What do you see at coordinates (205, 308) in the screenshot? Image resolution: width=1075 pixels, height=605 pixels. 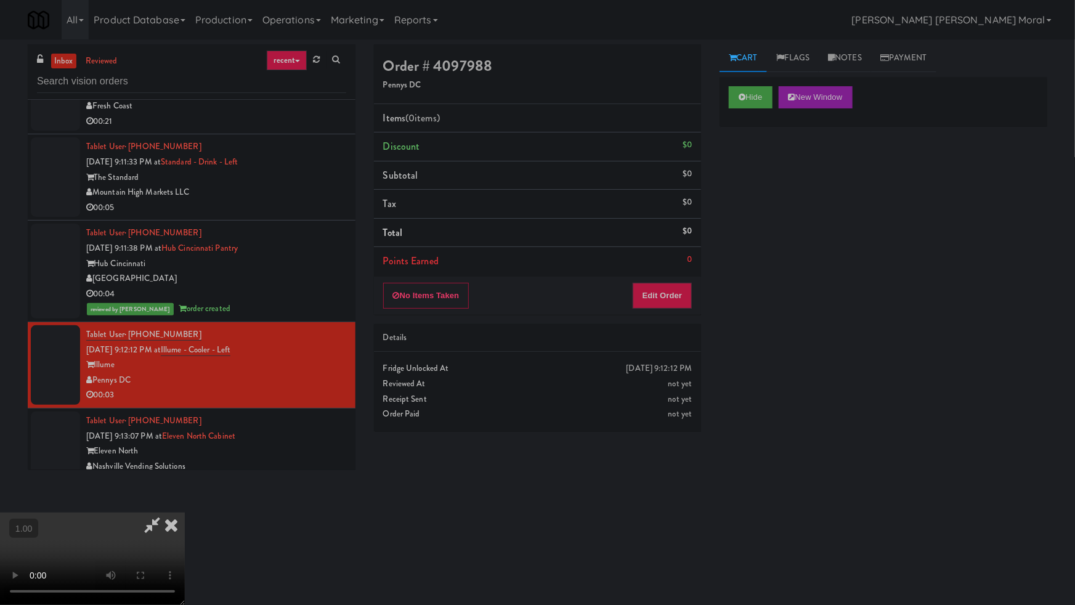 I see `span: order created` at bounding box center [205, 308].